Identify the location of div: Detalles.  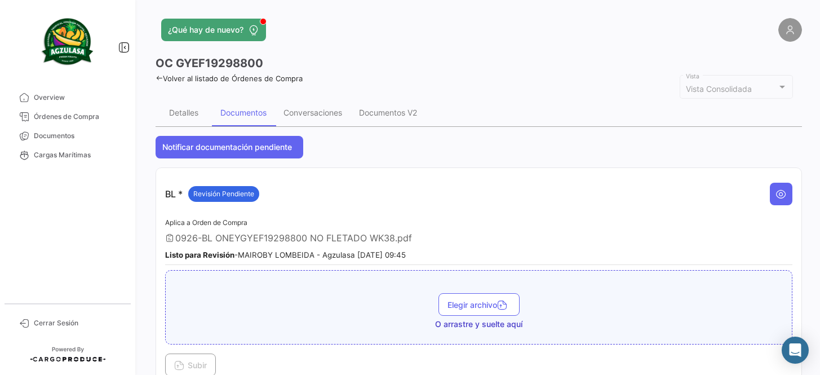
(184, 112).